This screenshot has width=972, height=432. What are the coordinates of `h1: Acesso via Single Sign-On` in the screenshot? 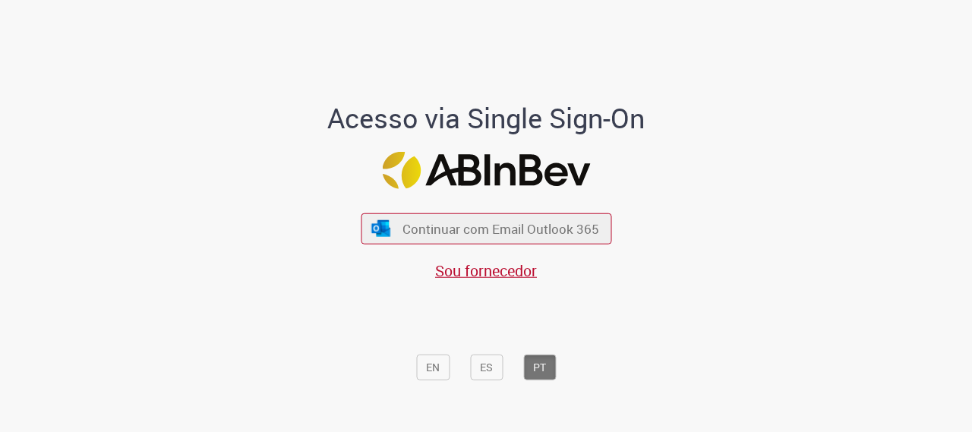 It's located at (486, 118).